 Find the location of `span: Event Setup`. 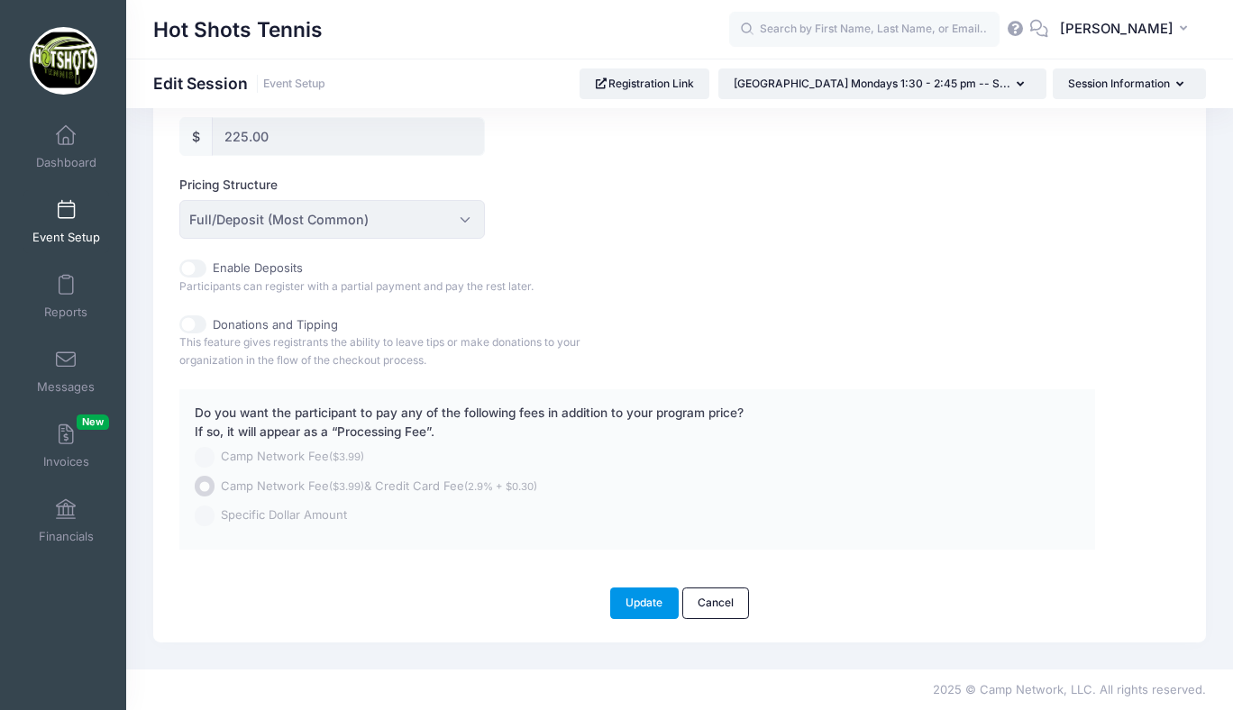

span: Event Setup is located at coordinates (66, 237).